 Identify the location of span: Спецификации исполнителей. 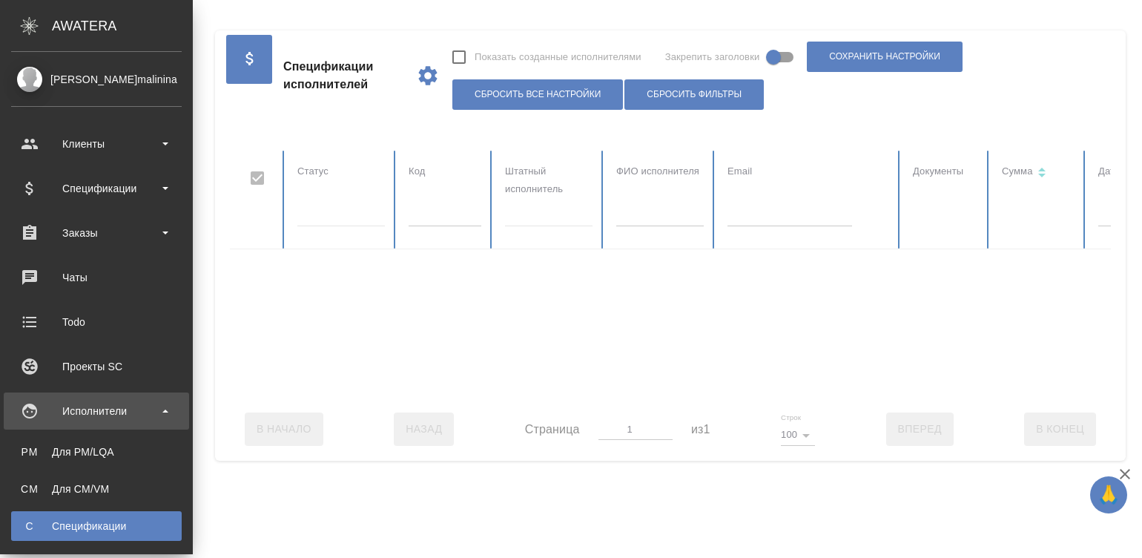
(343, 76).